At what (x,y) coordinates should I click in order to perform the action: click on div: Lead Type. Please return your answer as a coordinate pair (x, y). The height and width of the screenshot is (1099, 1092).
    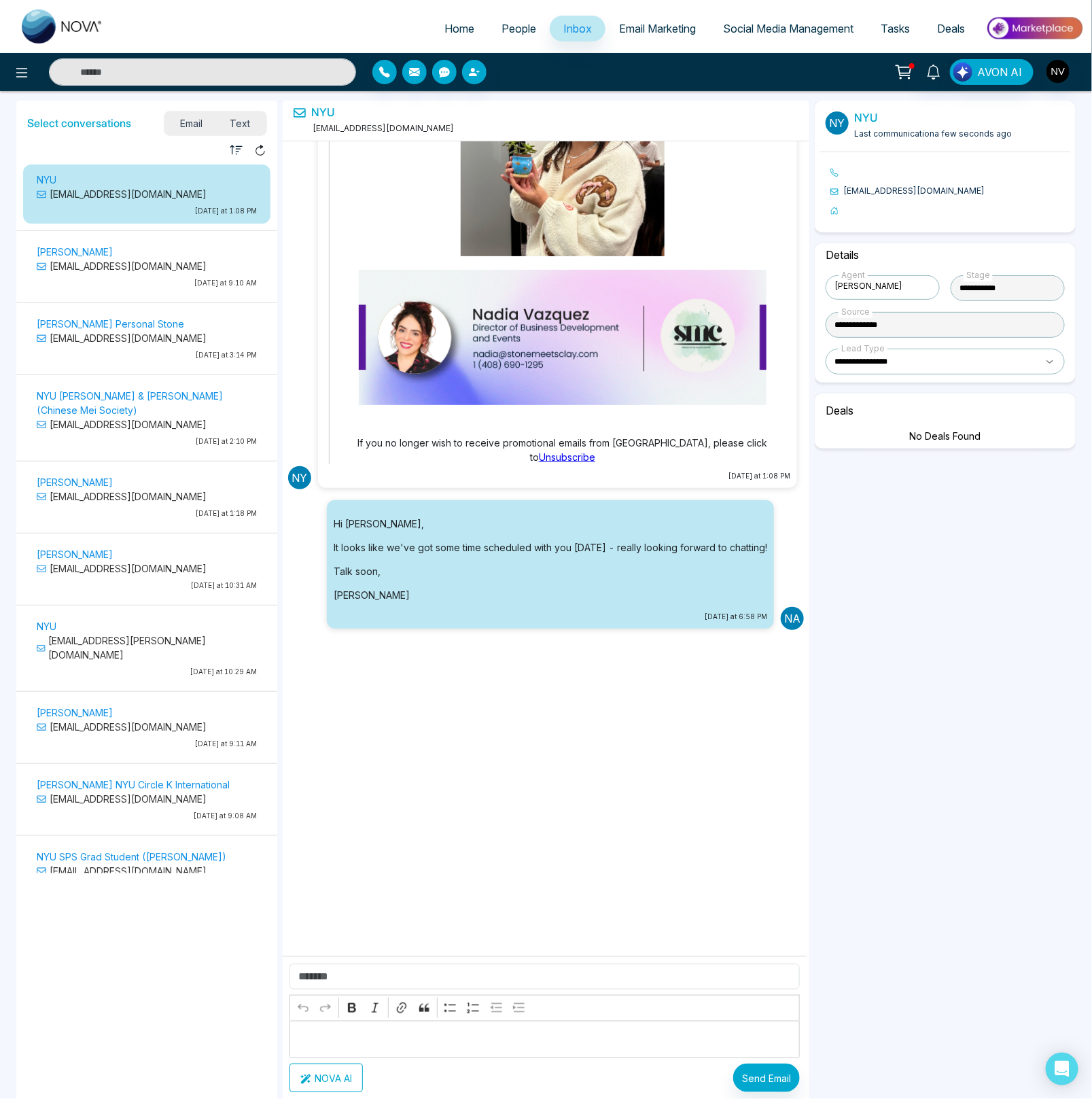
    Looking at the image, I should click on (863, 349).